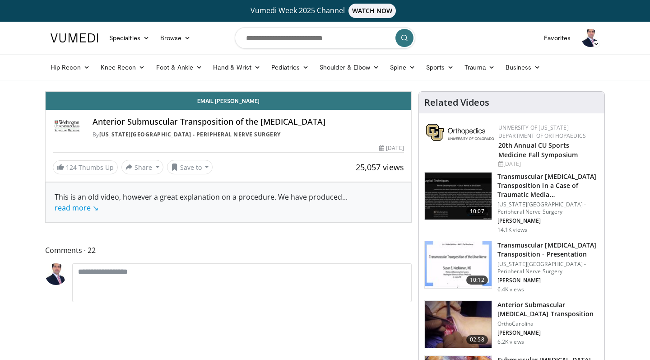 The image size is (650, 360). Describe the element at coordinates (458, 324) in the screenshot. I see `img: 385e3d01-1172-4e7e-a9c3-ec6871335ff9.150x105_q85_crop-smart_upscale.jpg` at that location.